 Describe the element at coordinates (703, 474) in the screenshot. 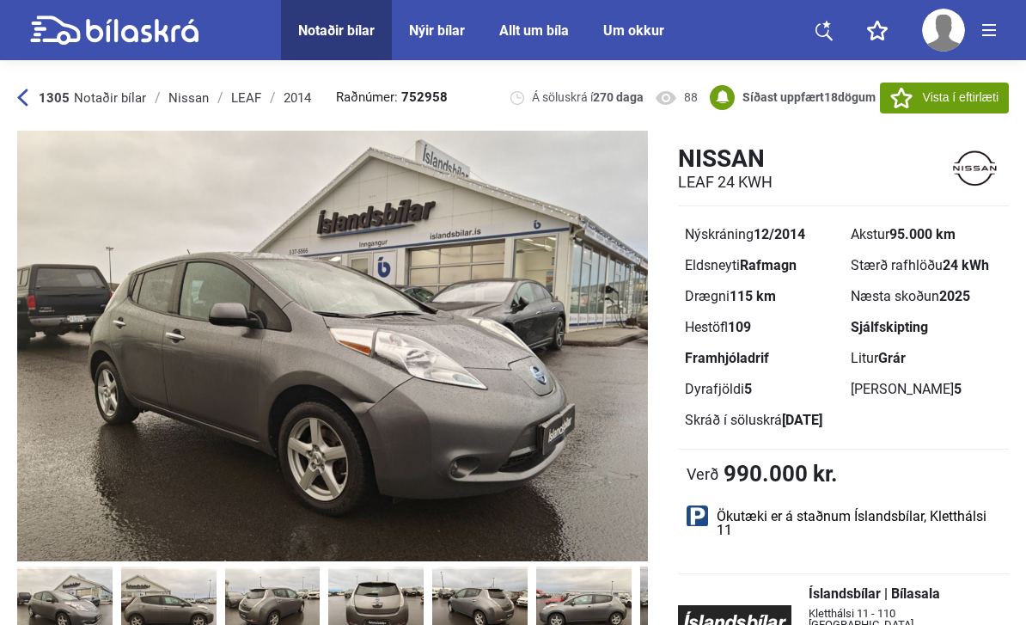

I see `span: Verð` at that location.